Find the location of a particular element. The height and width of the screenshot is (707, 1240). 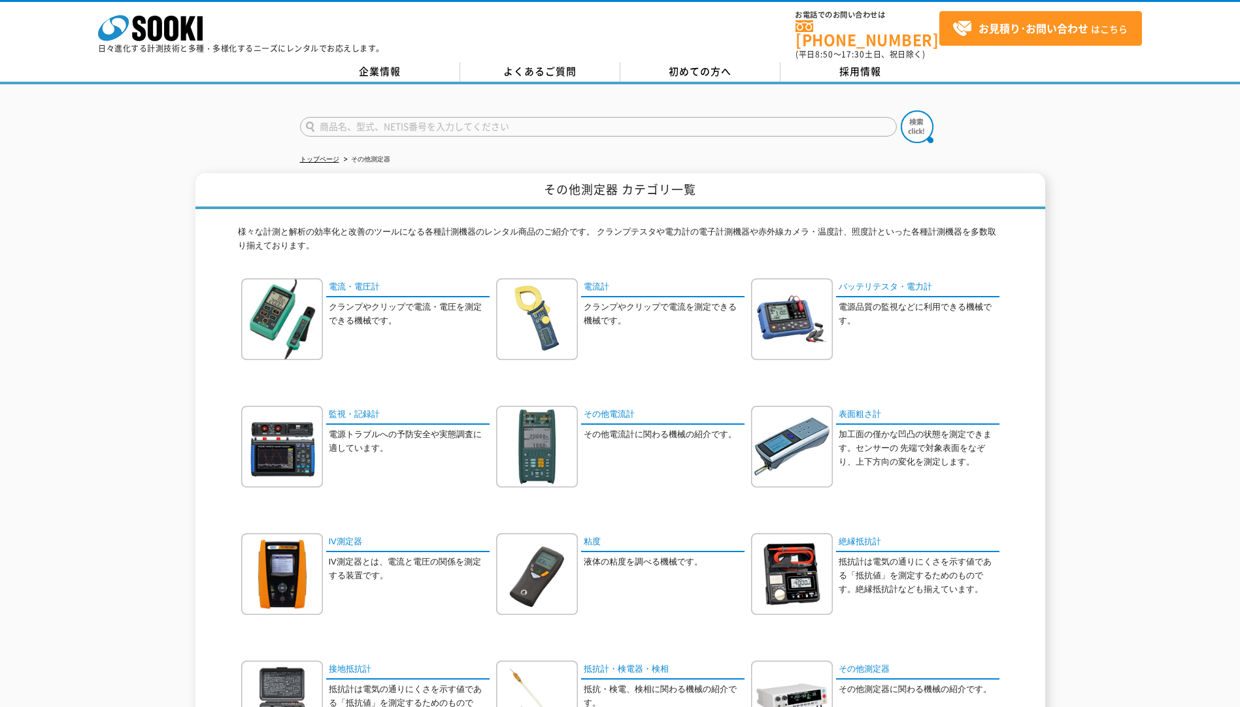

span: お電話でのお問い合わせは is located at coordinates (867, 15).